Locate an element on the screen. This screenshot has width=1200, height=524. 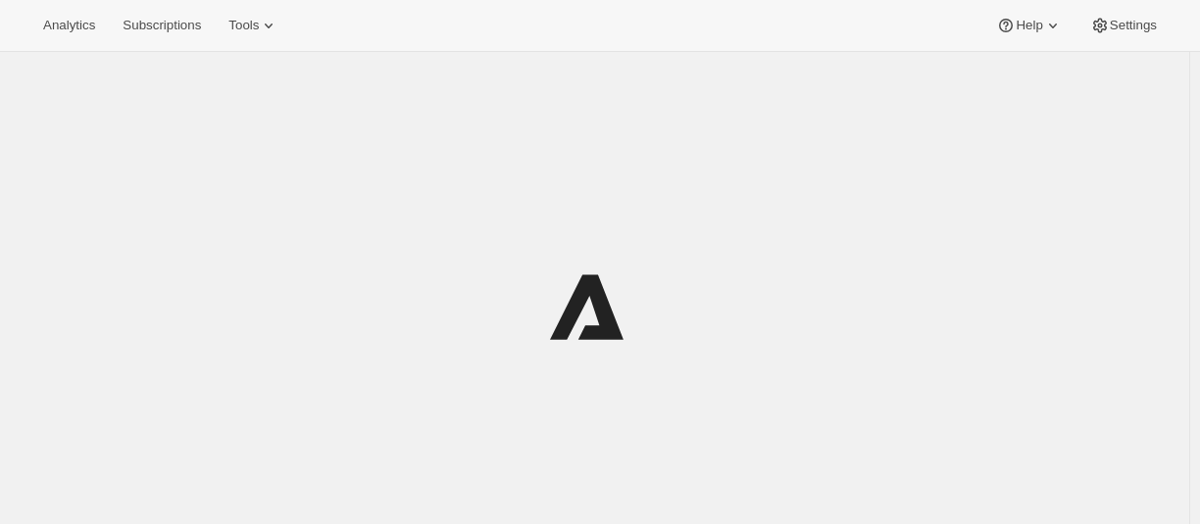
span: Settings is located at coordinates (1133, 25).